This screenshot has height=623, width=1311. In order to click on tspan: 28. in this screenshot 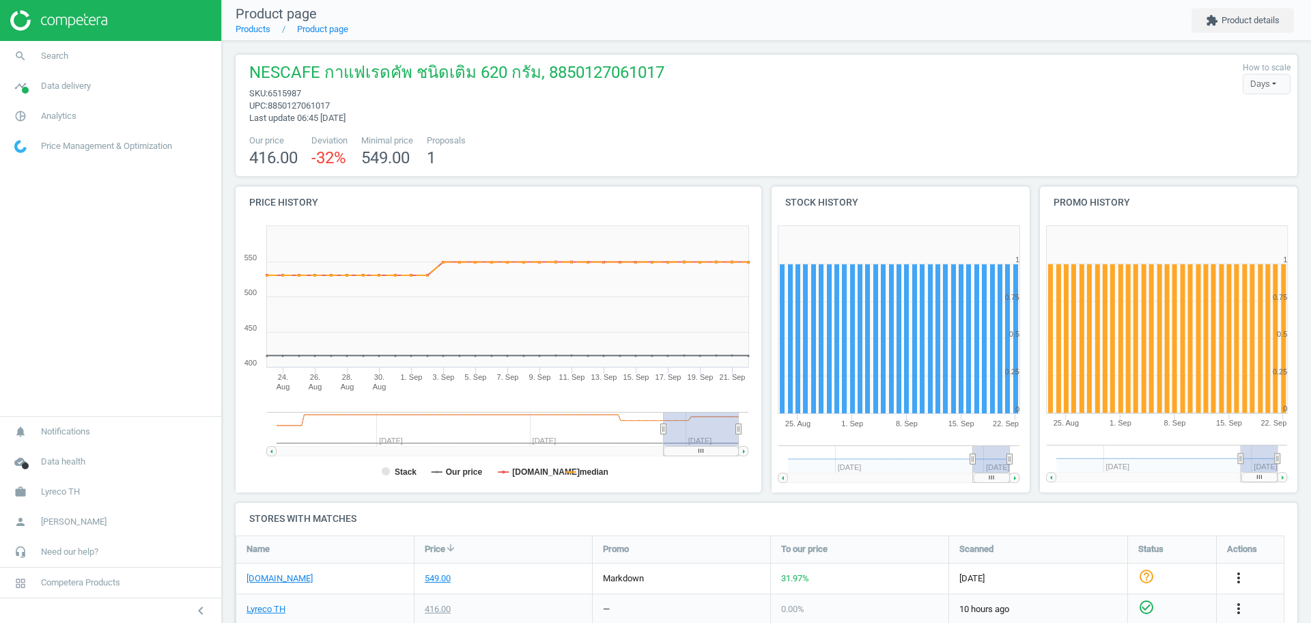, I will do `click(347, 377)`.